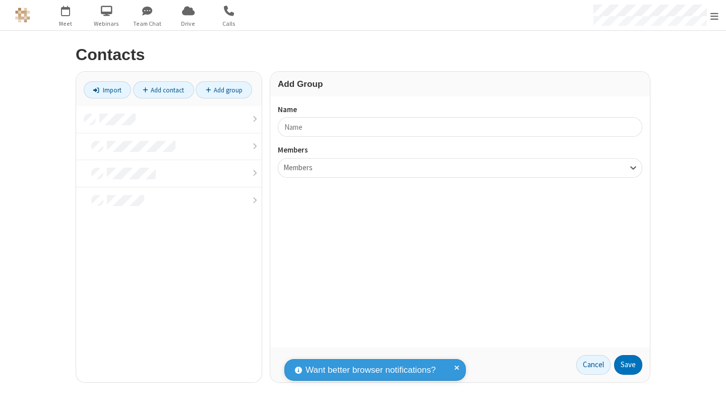 This screenshot has width=726, height=398. What do you see at coordinates (460, 84) in the screenshot?
I see `h3: Add Group` at bounding box center [460, 84].